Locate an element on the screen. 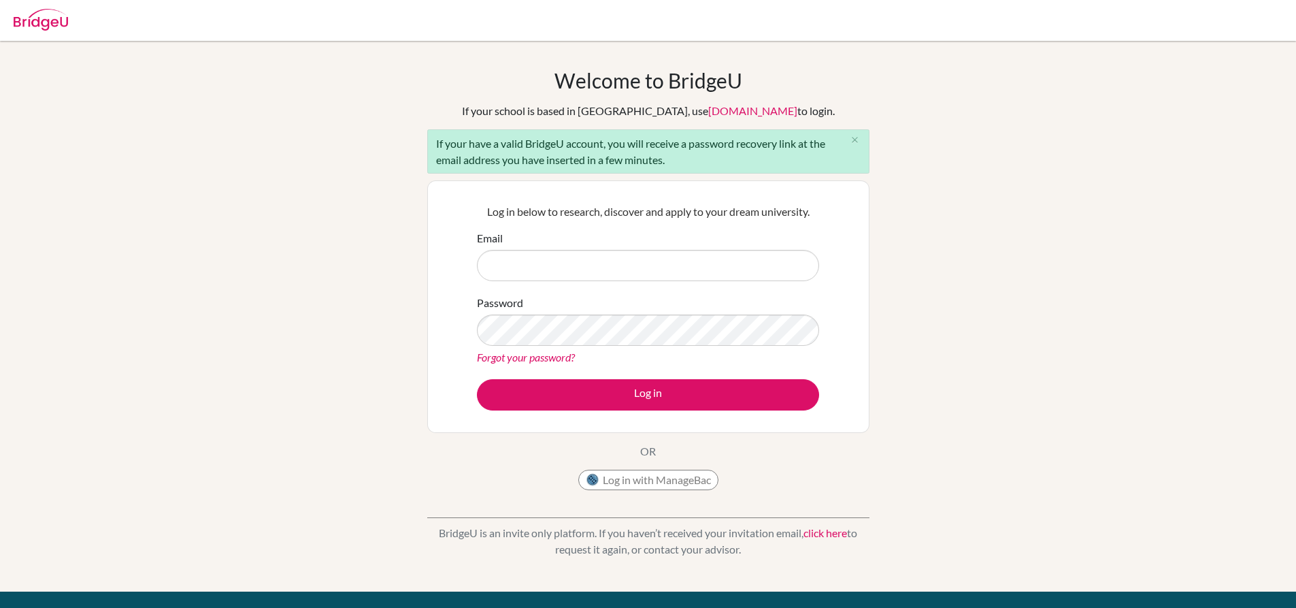 The width and height of the screenshot is (1296, 608). p: OR is located at coordinates (648, 451).